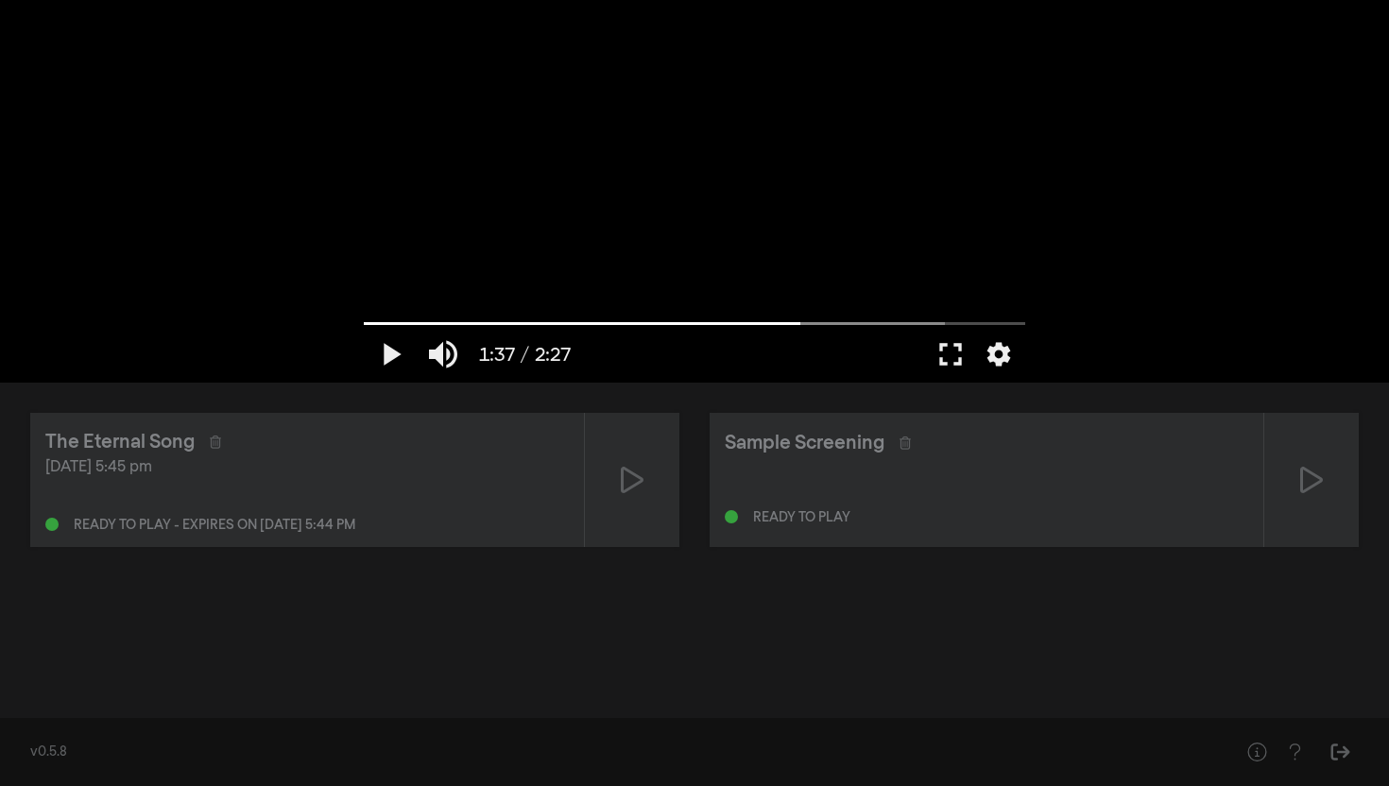 This screenshot has width=1389, height=786. What do you see at coordinates (443, 354) in the screenshot?
I see `button: Mute` at bounding box center [443, 354].